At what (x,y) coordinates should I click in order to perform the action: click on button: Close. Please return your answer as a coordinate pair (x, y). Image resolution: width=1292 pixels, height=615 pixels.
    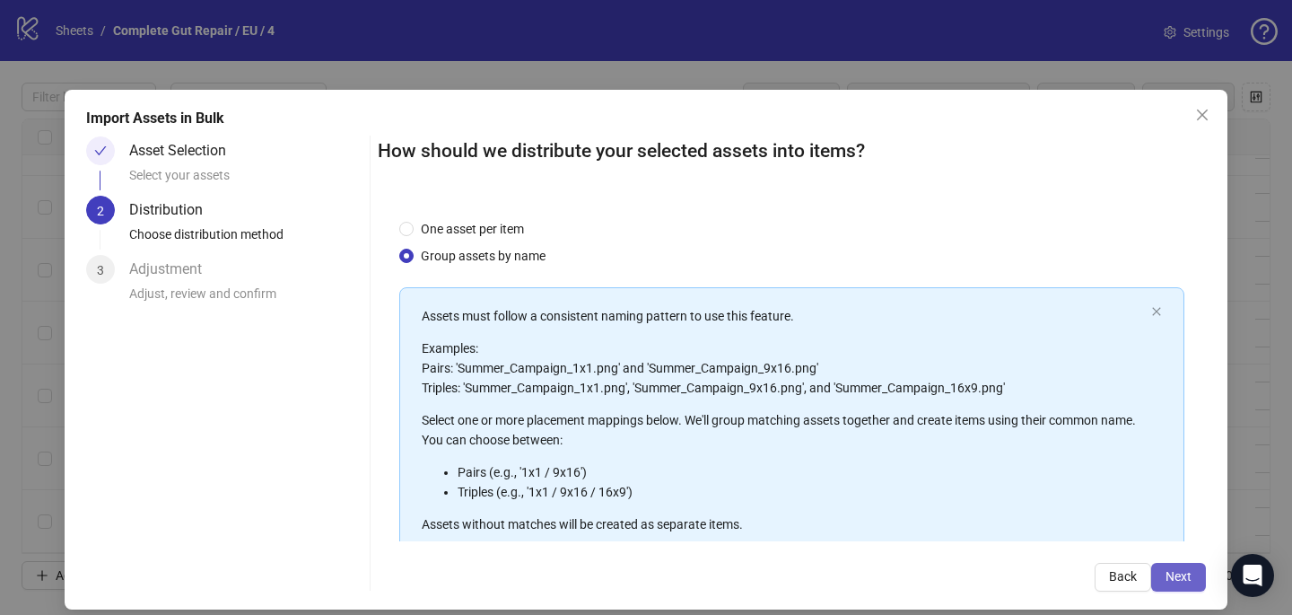
    Looking at the image, I should click on (1202, 115).